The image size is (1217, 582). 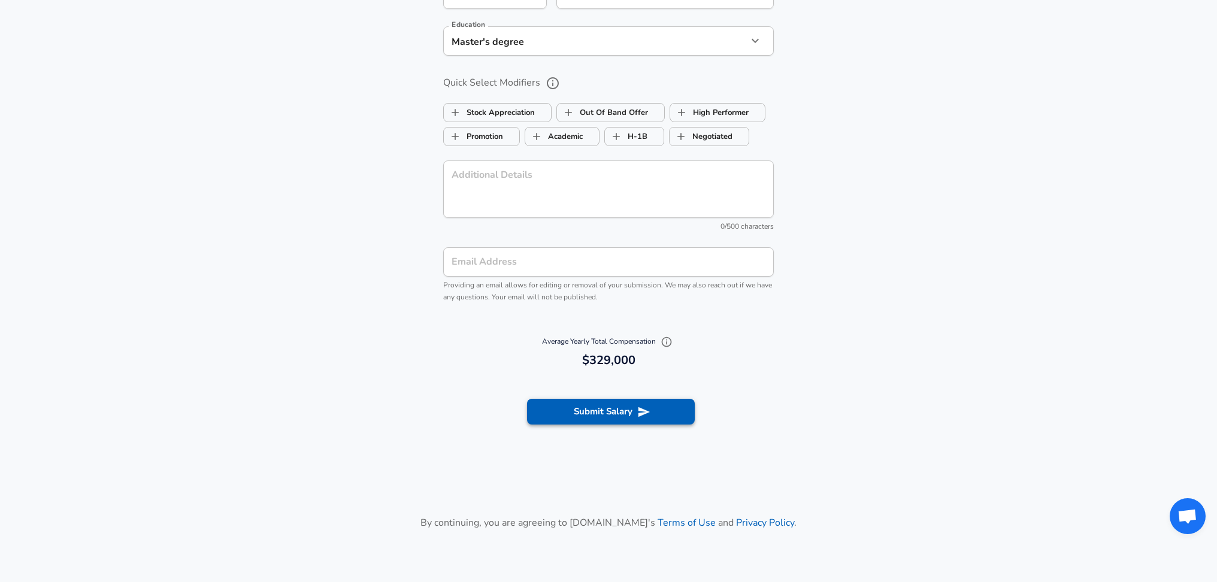 What do you see at coordinates (681, 137) in the screenshot?
I see `span: Negotiated` at bounding box center [681, 137].